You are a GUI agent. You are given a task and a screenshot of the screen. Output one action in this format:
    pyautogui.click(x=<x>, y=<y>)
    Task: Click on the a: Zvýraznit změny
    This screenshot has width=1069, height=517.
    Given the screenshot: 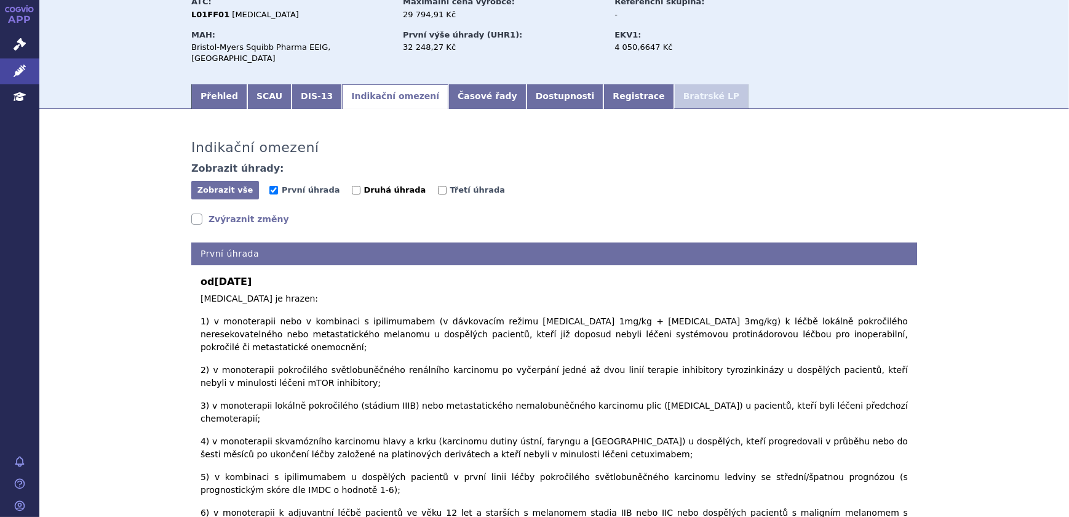 What is the action you would take?
    pyautogui.click(x=240, y=219)
    